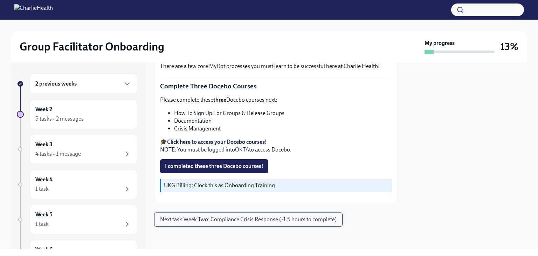 Image resolution: width=538 pixels, height=256 pixels. I want to click on h6: Week 5, so click(44, 215).